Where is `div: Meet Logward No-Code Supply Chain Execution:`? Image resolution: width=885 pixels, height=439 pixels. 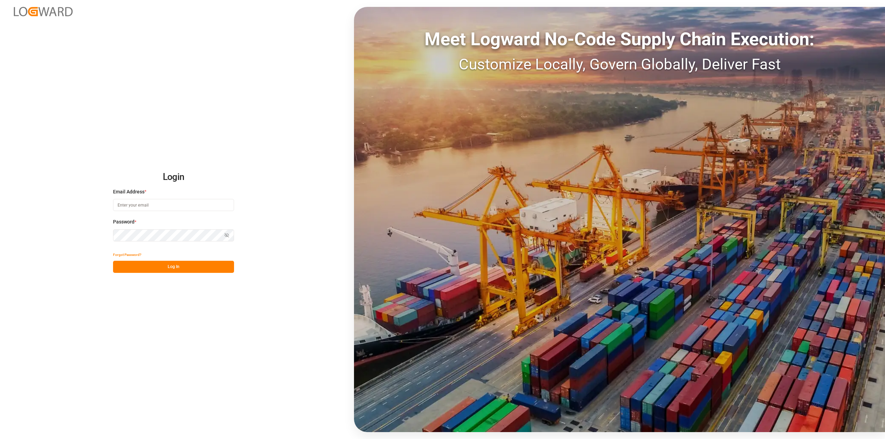
div: Meet Logward No-Code Supply Chain Execution: is located at coordinates (619, 39).